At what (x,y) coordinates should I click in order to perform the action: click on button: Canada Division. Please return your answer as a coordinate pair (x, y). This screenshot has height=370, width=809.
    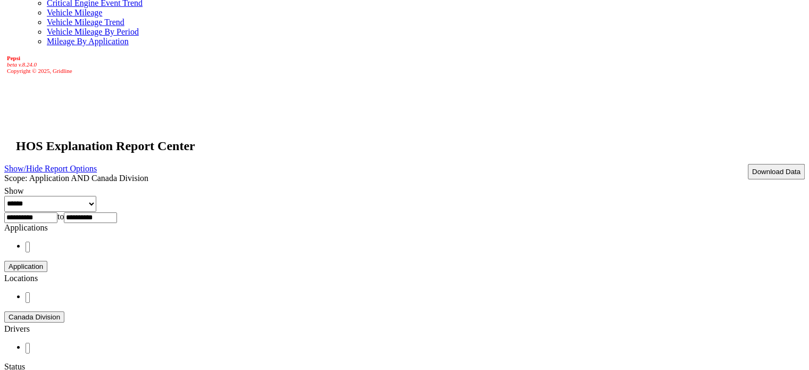
    Looking at the image, I should click on (34, 317).